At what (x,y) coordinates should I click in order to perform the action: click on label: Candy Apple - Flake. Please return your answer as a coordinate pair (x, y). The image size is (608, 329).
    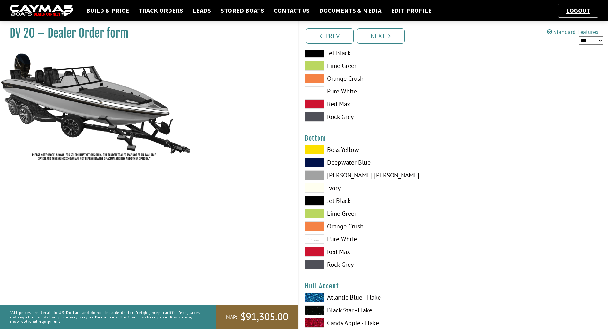
    Looking at the image, I should click on (376, 323).